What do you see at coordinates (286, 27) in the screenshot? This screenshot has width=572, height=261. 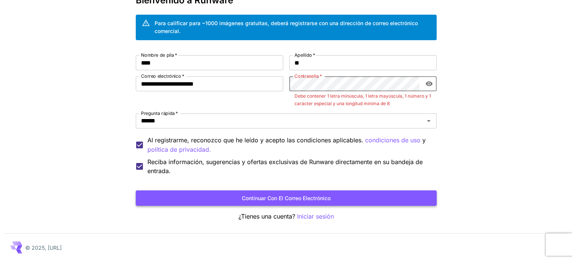 I see `font: Para calificar para ~1000 imágenes gratuitas, deberá registrarse con una dirección de correo elec...` at bounding box center [286, 27].